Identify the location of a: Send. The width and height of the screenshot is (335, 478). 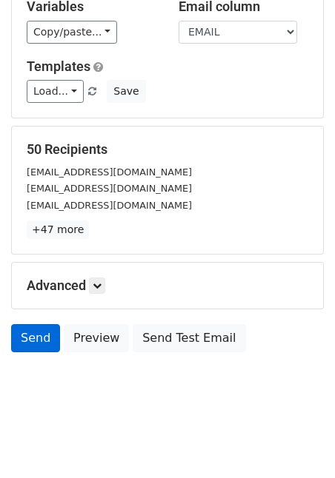
(36, 338).